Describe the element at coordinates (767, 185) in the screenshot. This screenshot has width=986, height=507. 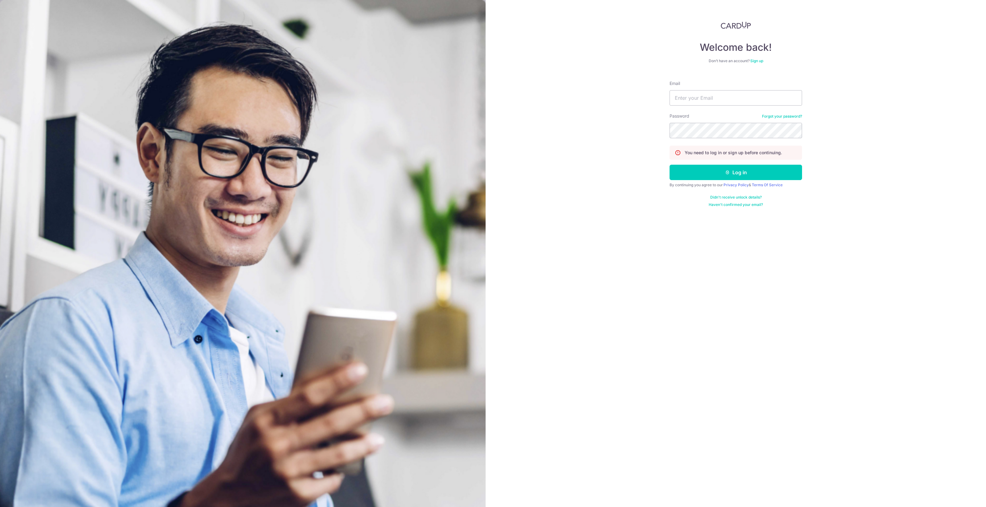
I see `a: Terms Of Service` at that location.